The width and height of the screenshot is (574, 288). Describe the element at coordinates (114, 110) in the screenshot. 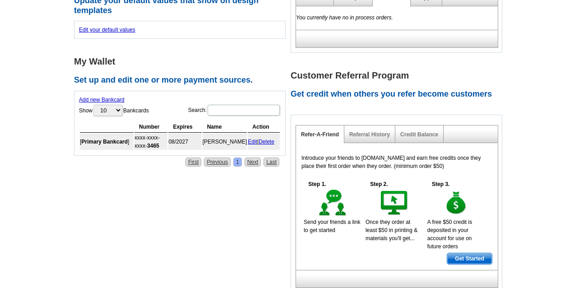

I see `label: Show Bankcards` at that location.